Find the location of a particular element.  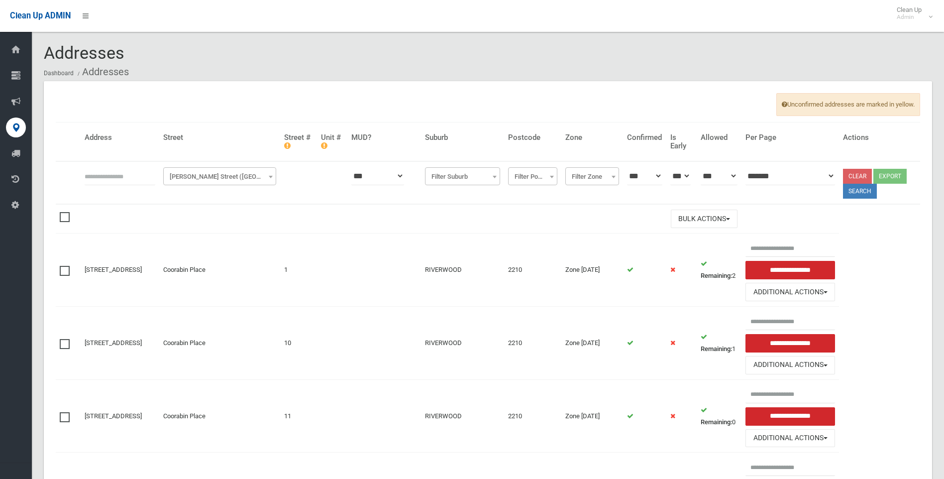

h4: Confirmed is located at coordinates (644, 137).